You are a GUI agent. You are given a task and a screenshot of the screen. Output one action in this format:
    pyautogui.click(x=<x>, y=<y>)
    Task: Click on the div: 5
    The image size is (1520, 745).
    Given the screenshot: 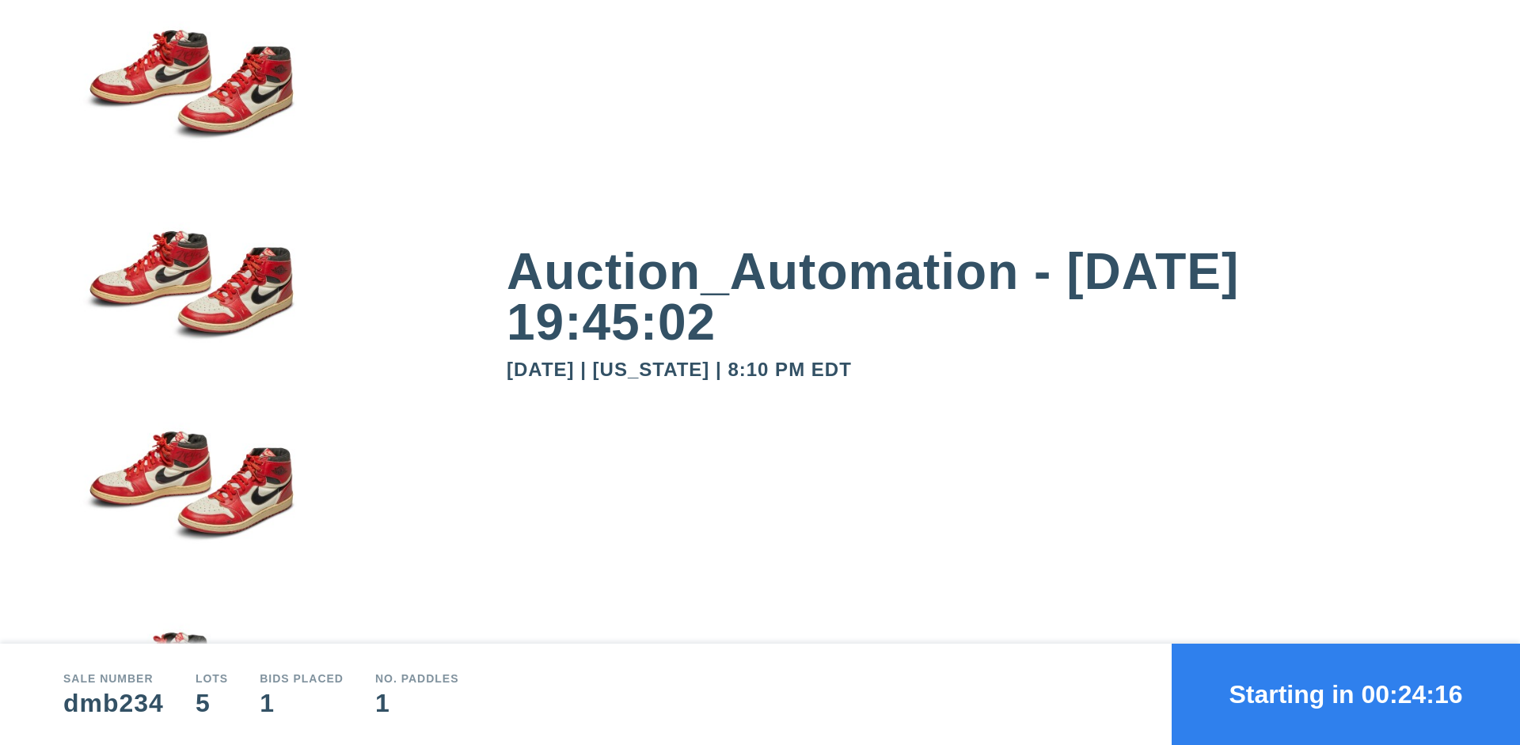 What is the action you would take?
    pyautogui.click(x=211, y=703)
    